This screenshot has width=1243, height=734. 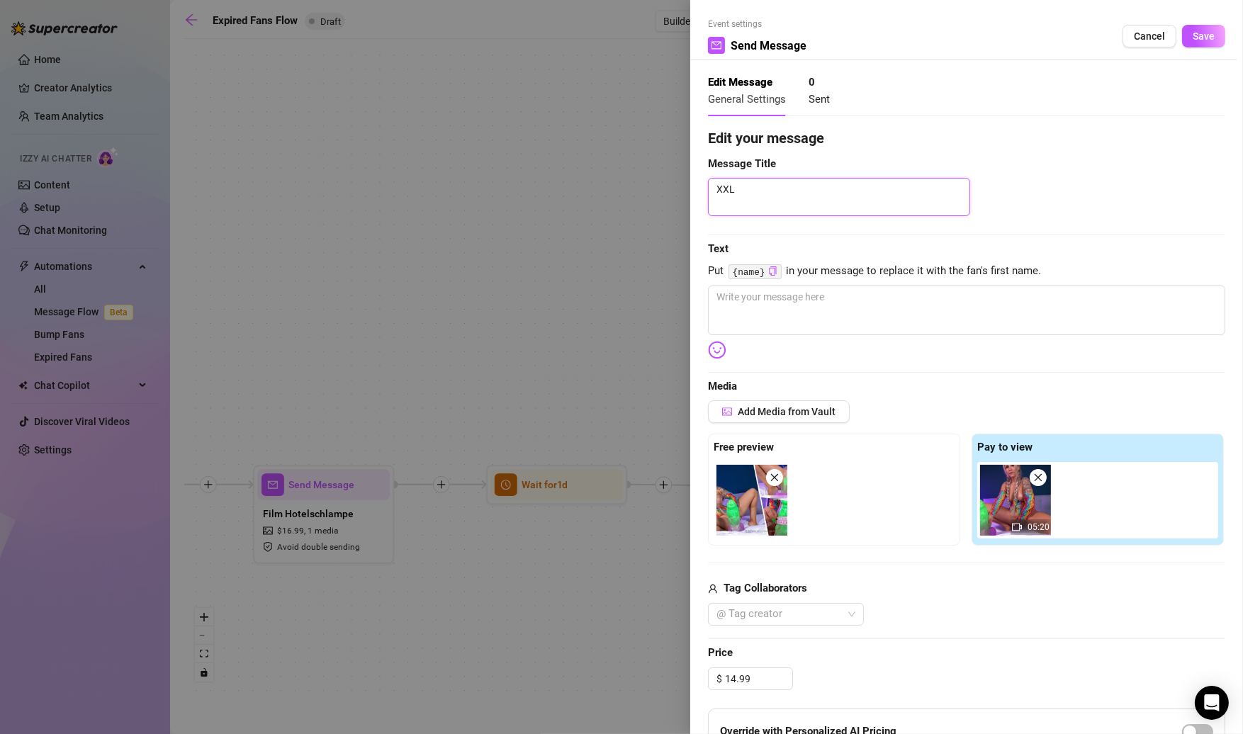 I want to click on button: Add Media from Vault, so click(x=779, y=412).